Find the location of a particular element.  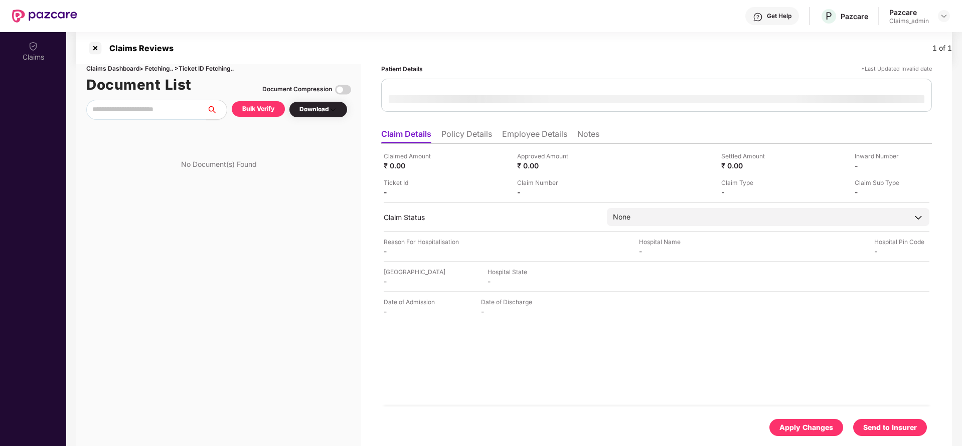

div: Reason For Hospitalisation is located at coordinates (421, 242).